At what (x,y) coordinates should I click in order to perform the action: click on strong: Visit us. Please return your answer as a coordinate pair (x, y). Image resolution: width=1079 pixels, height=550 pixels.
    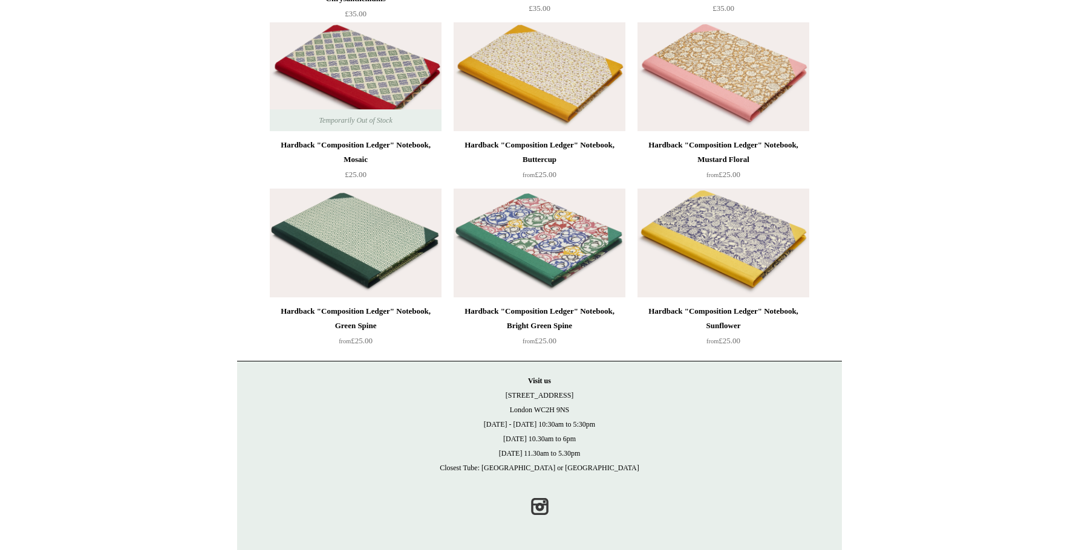
    Looking at the image, I should click on (540, 381).